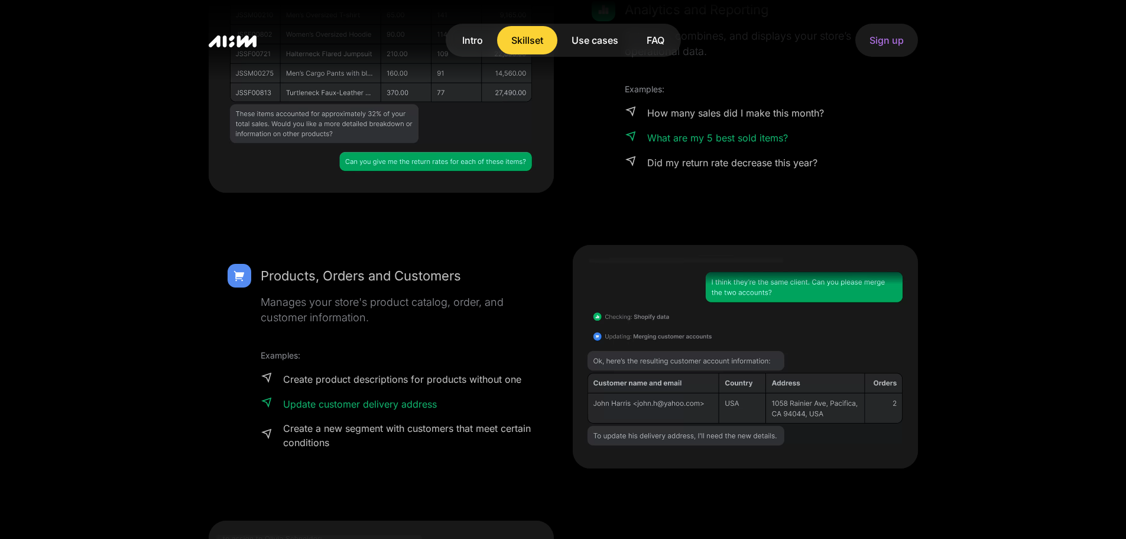 Image resolution: width=1126 pixels, height=539 pixels. What do you see at coordinates (735, 113) in the screenshot?
I see `div: How many sales did I make this month?` at bounding box center [735, 113].